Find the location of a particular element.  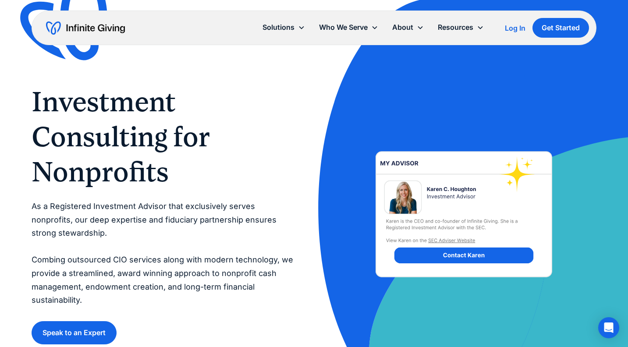

a: home is located at coordinates (85, 28).